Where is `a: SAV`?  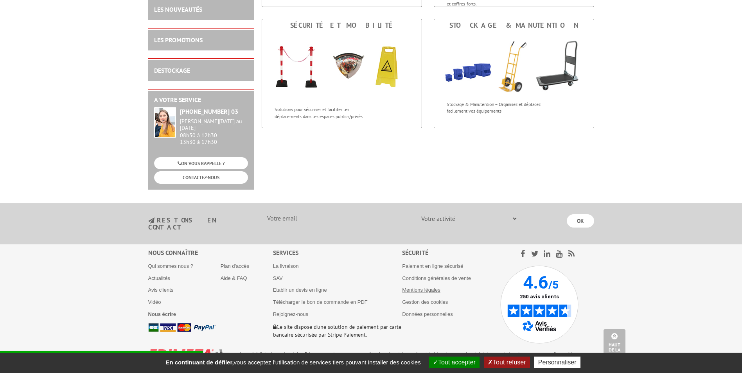 a: SAV is located at coordinates (278, 278).